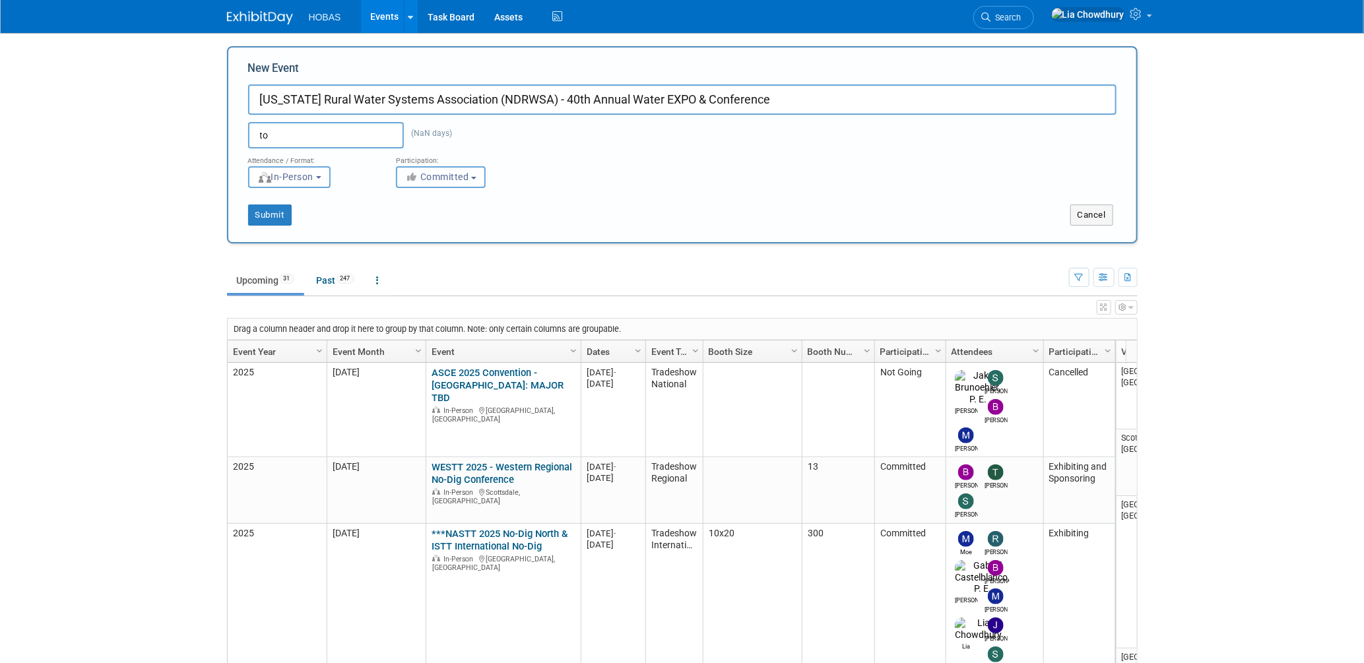  Describe the element at coordinates (996, 378) in the screenshot. I see `img: Sam Juliano` at that location.